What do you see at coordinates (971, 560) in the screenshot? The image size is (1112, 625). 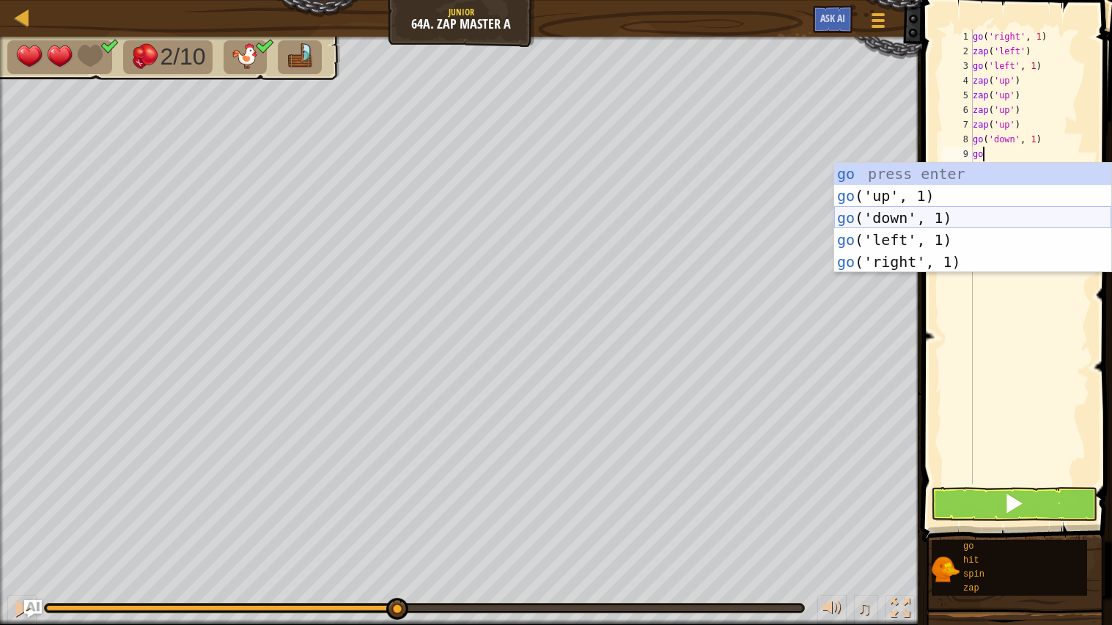 I see `span: hit` at bounding box center [971, 560].